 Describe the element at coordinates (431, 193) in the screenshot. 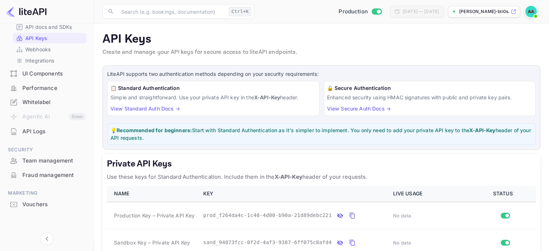

I see `th: LIVE USAGE` at that location.